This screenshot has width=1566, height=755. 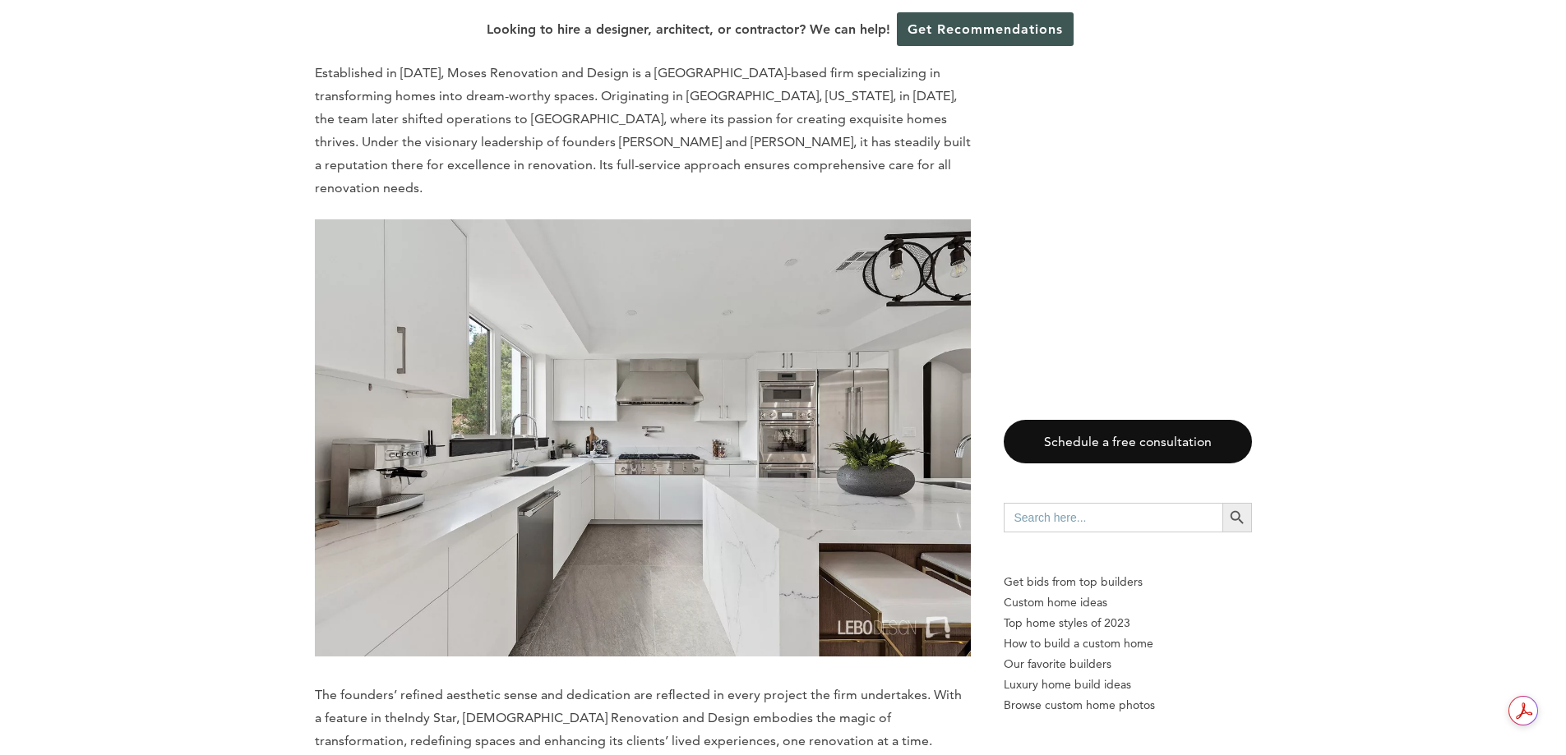 What do you see at coordinates (1113, 518) in the screenshot?
I see `input: Search here...` at bounding box center [1113, 518].